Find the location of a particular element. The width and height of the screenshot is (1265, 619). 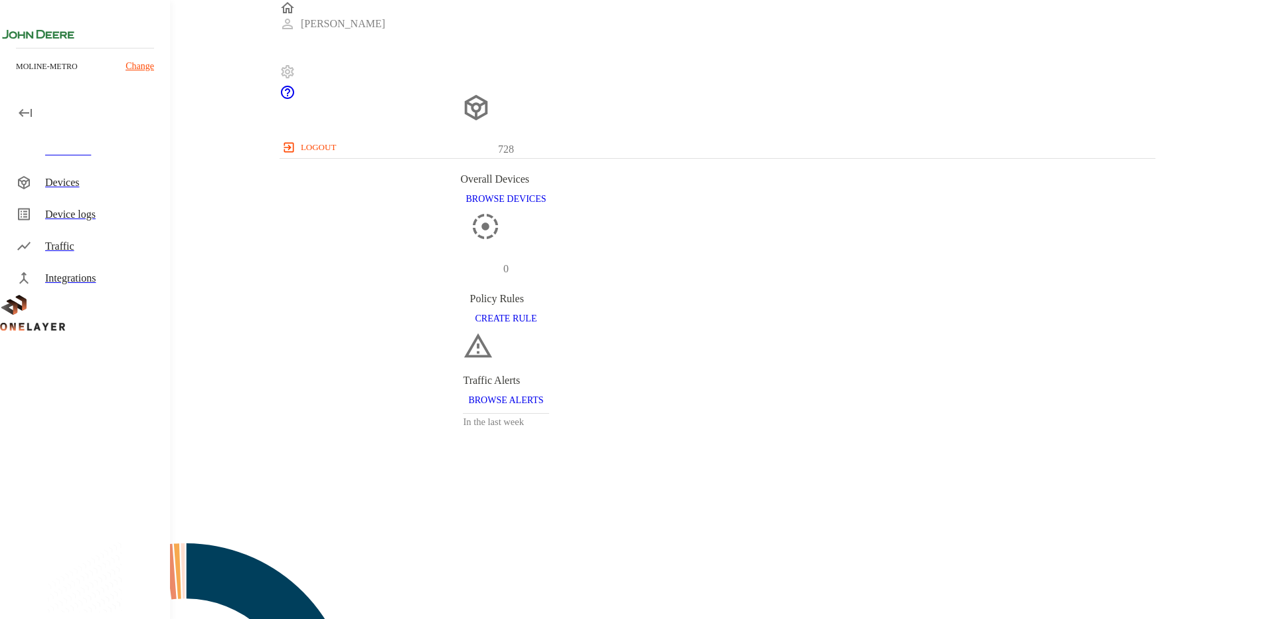

button: CREATE RULE is located at coordinates (506, 319).